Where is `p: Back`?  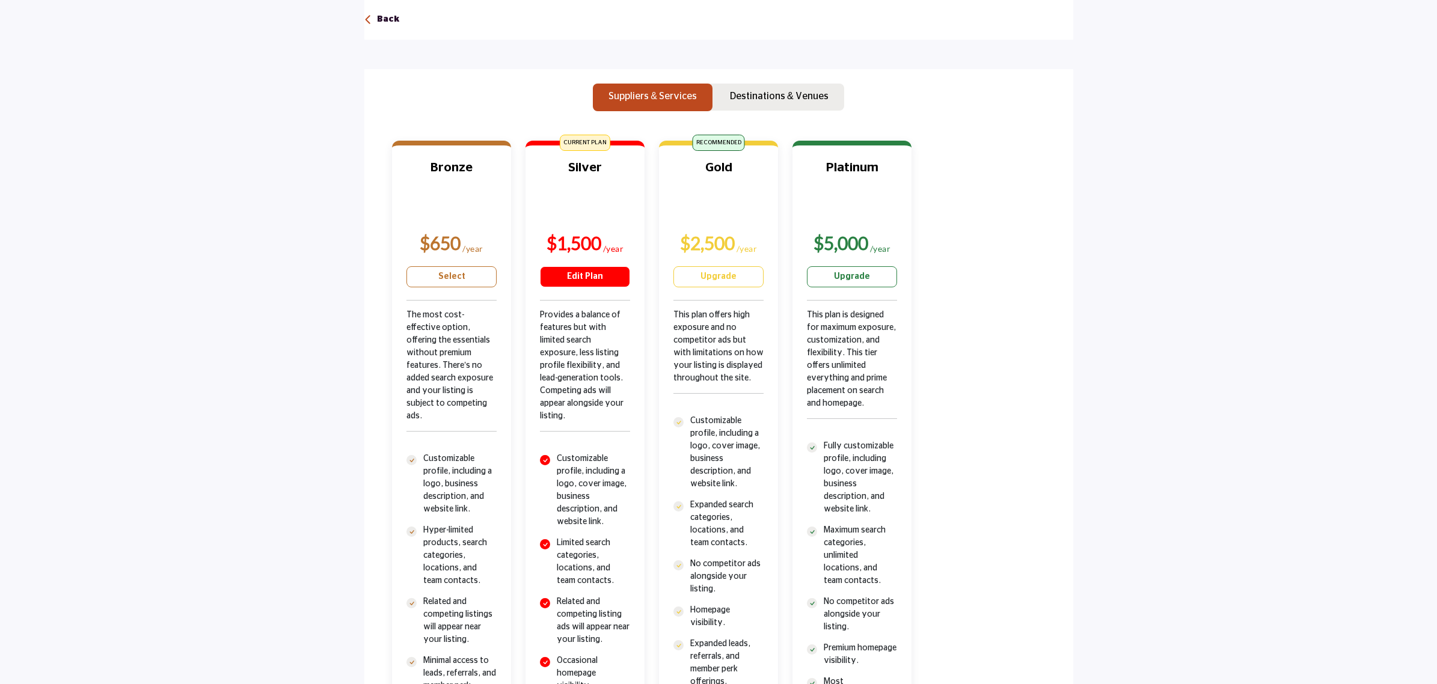 p: Back is located at coordinates (388, 20).